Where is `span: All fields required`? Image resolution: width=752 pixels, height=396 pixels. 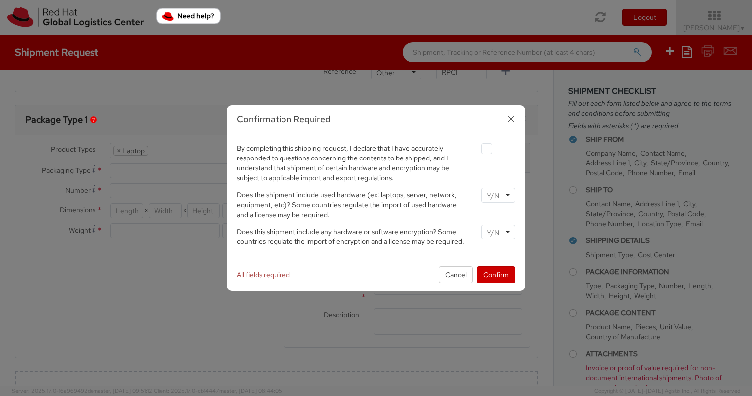
span: All fields required is located at coordinates (263, 275).